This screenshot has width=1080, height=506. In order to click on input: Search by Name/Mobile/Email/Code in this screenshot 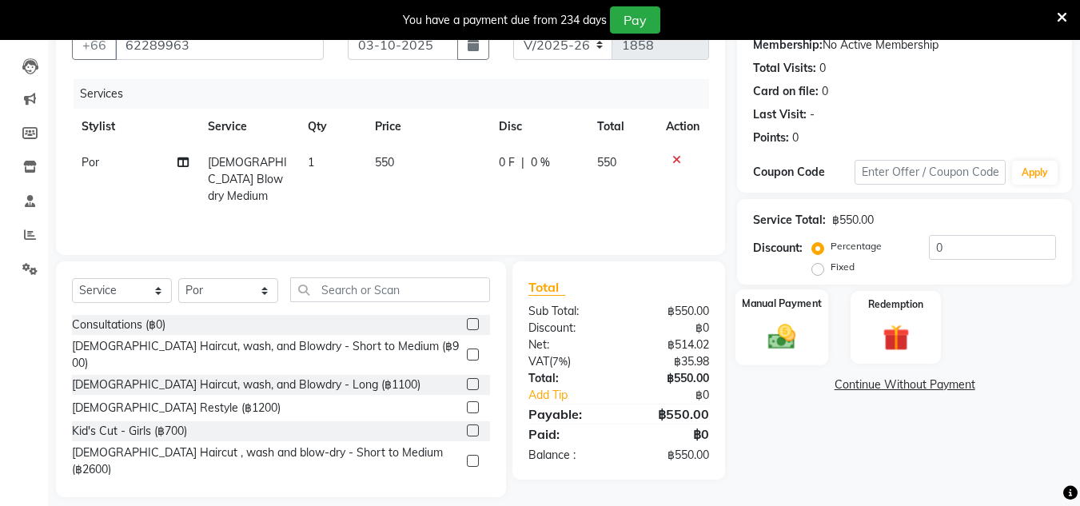, I will do `click(219, 45)`.